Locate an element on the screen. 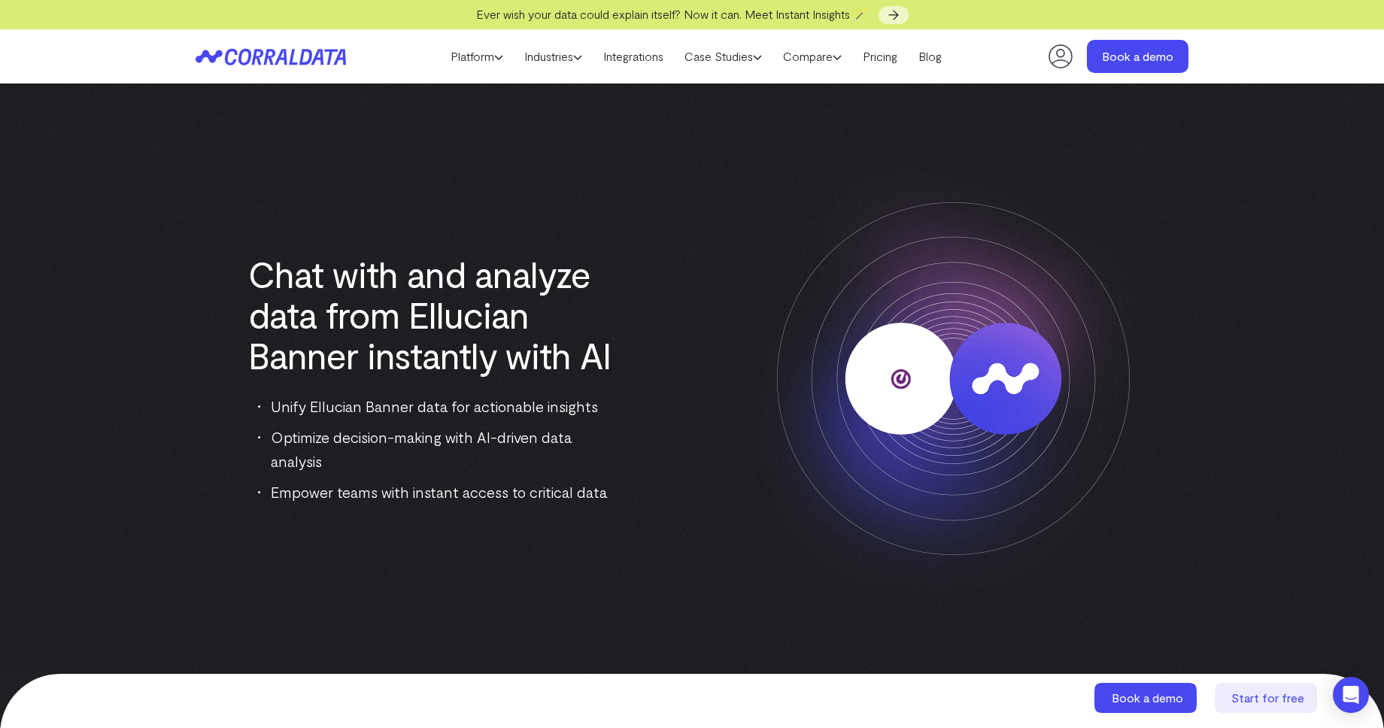  li: Unify Ellucian Banner data for actionable insights is located at coordinates (435, 406).